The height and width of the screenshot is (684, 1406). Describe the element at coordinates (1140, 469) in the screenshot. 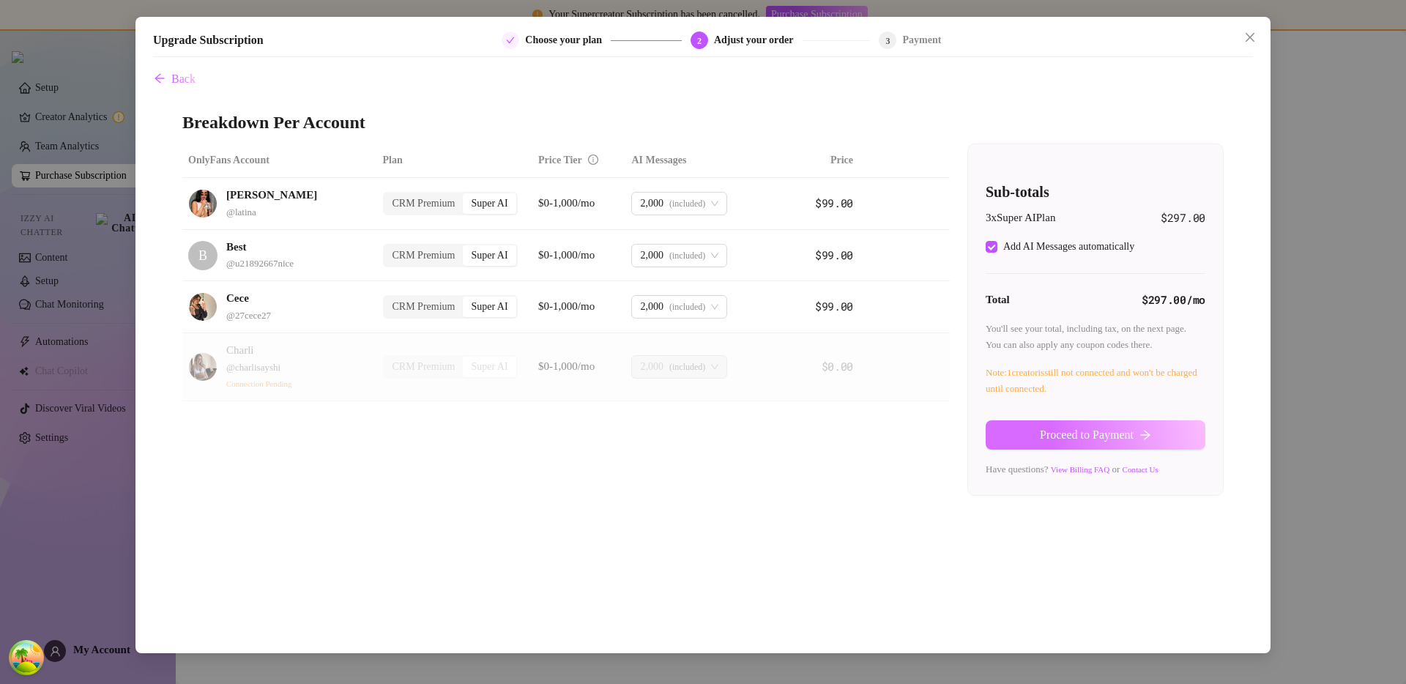

I see `a: Contact Us` at that location.